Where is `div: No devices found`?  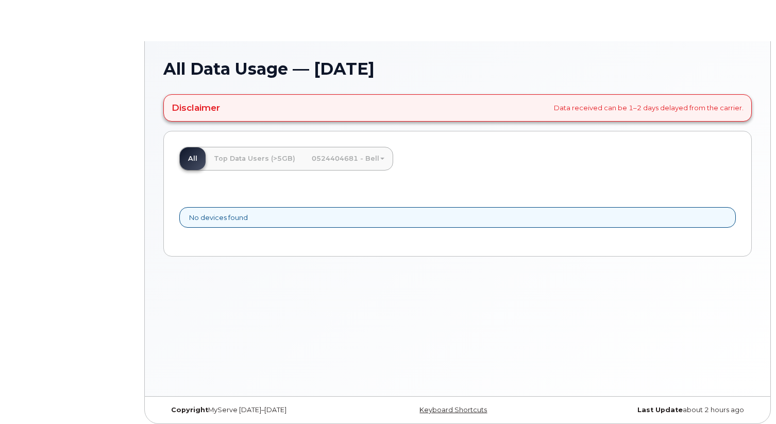 div: No devices found is located at coordinates (457, 217).